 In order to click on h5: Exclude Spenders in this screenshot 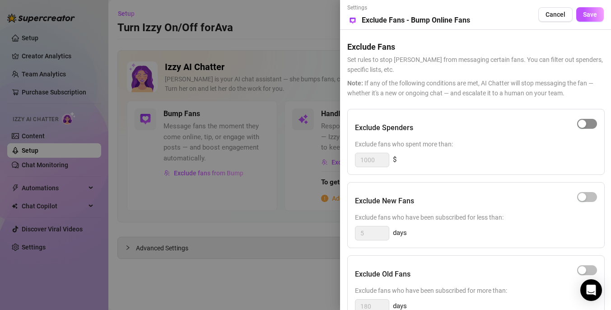, I will do `click(384, 128)`.